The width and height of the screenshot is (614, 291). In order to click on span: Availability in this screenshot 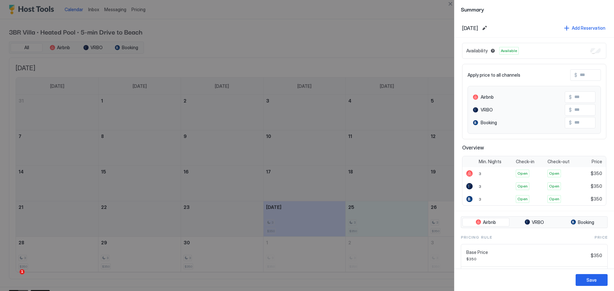, I will do `click(477, 51)`.